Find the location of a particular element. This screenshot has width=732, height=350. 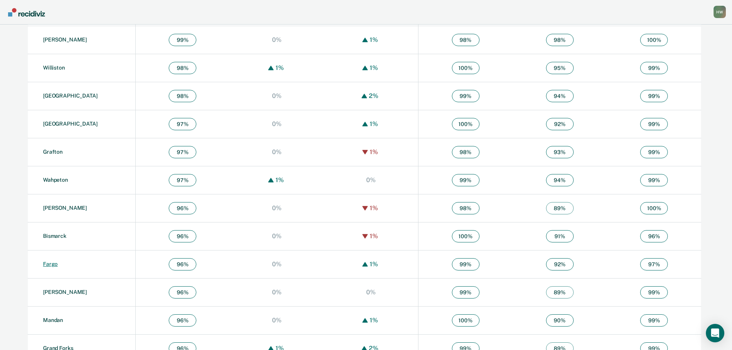

span: 90 % is located at coordinates (560, 320).